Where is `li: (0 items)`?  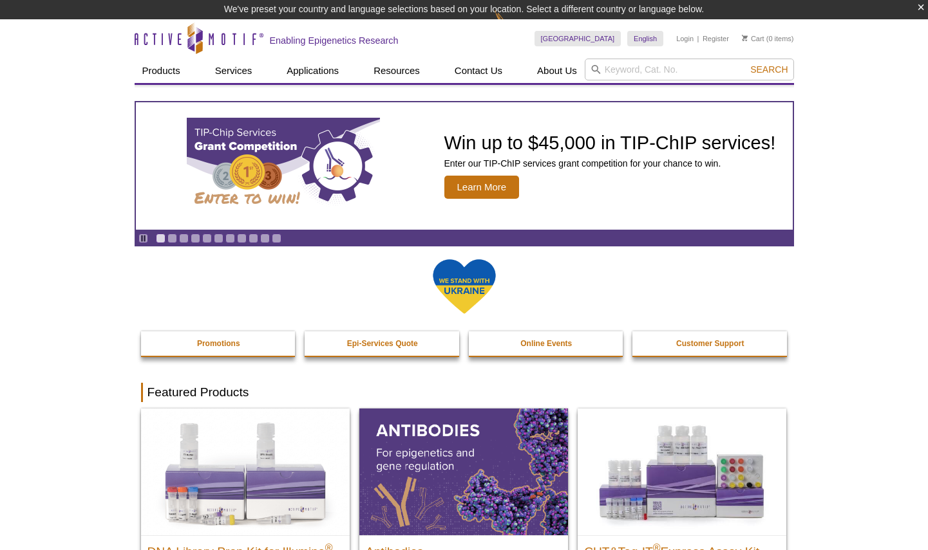 li: (0 items) is located at coordinates (767, 39).